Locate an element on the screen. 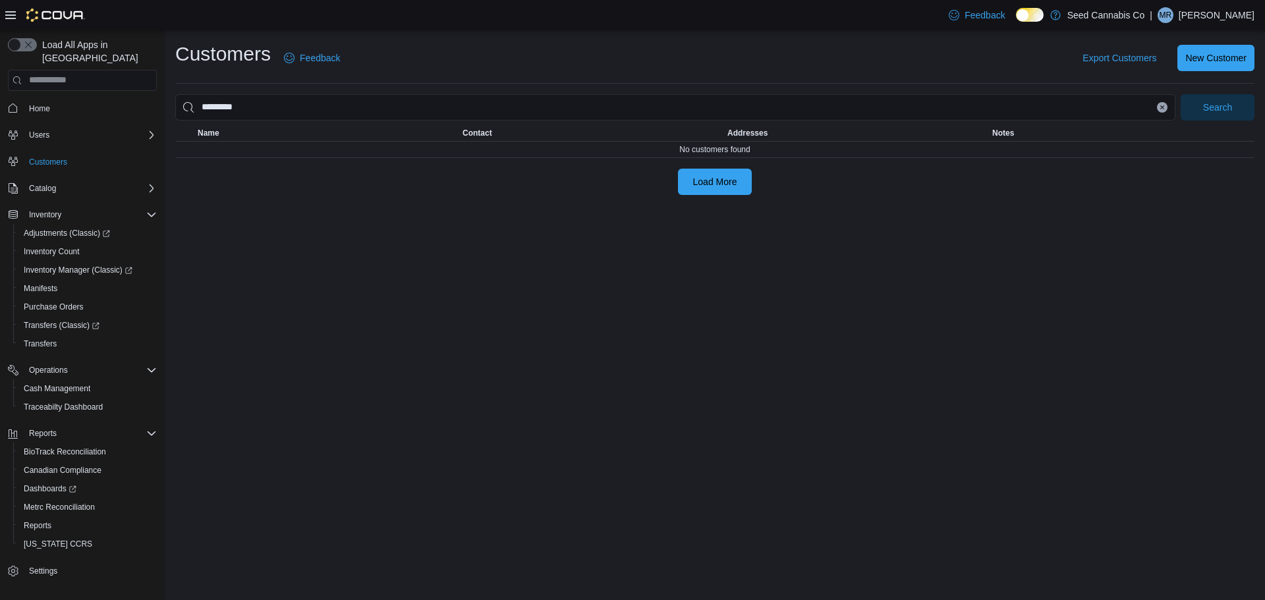  p: Seed Cannabis Co is located at coordinates (1106, 15).